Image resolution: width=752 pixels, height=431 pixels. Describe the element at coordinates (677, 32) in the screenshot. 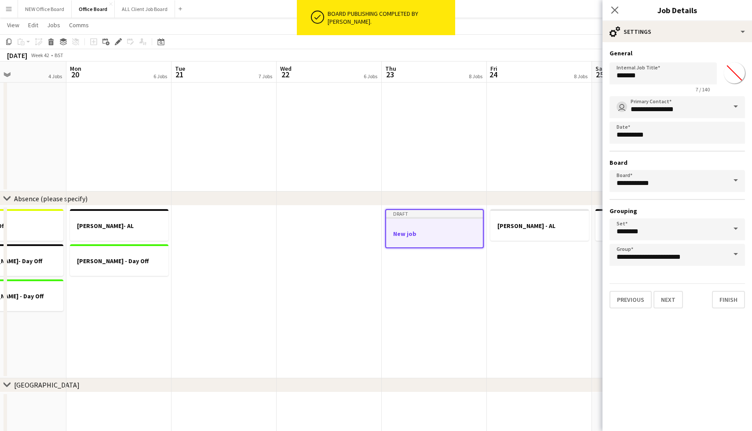

I see `div: Settings` at that location.